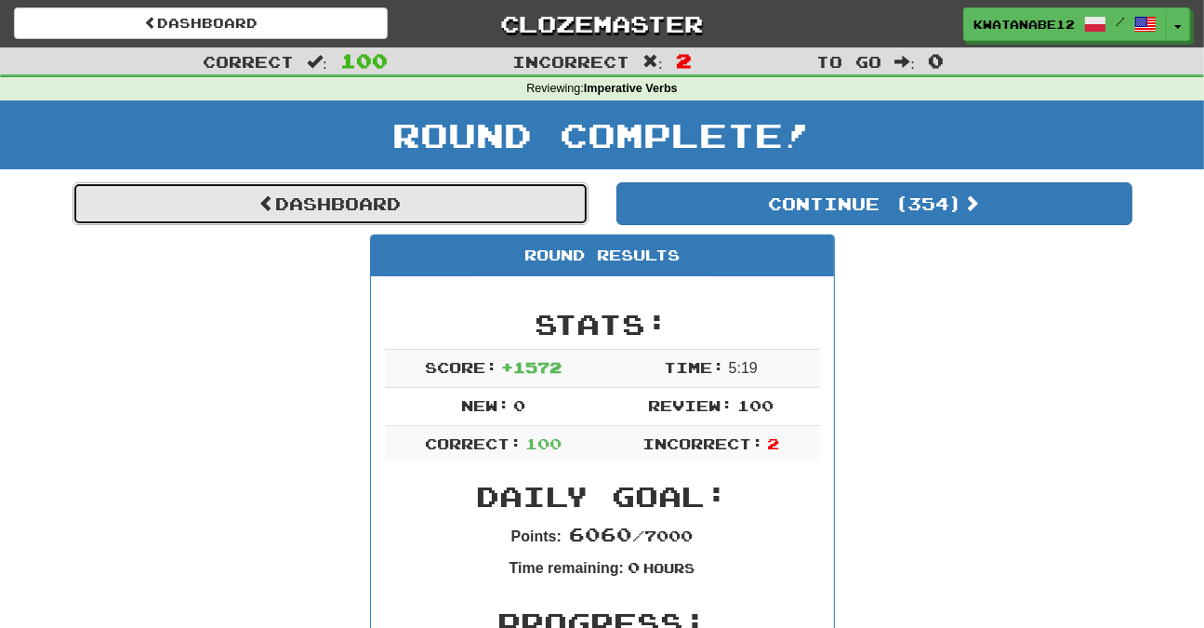 The height and width of the screenshot is (628, 1204). Describe the element at coordinates (461, 366) in the screenshot. I see `span: Score:` at that location.